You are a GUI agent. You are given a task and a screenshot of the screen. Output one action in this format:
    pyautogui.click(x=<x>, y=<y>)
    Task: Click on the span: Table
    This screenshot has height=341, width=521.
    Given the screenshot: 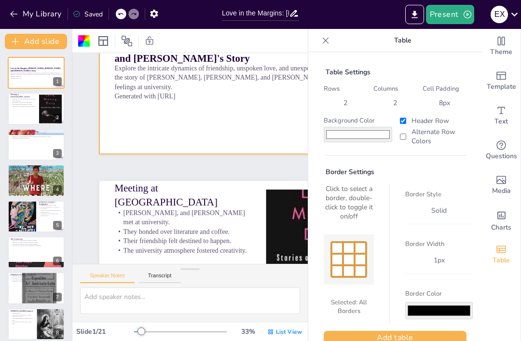 What is the action you would take?
    pyautogui.click(x=501, y=260)
    